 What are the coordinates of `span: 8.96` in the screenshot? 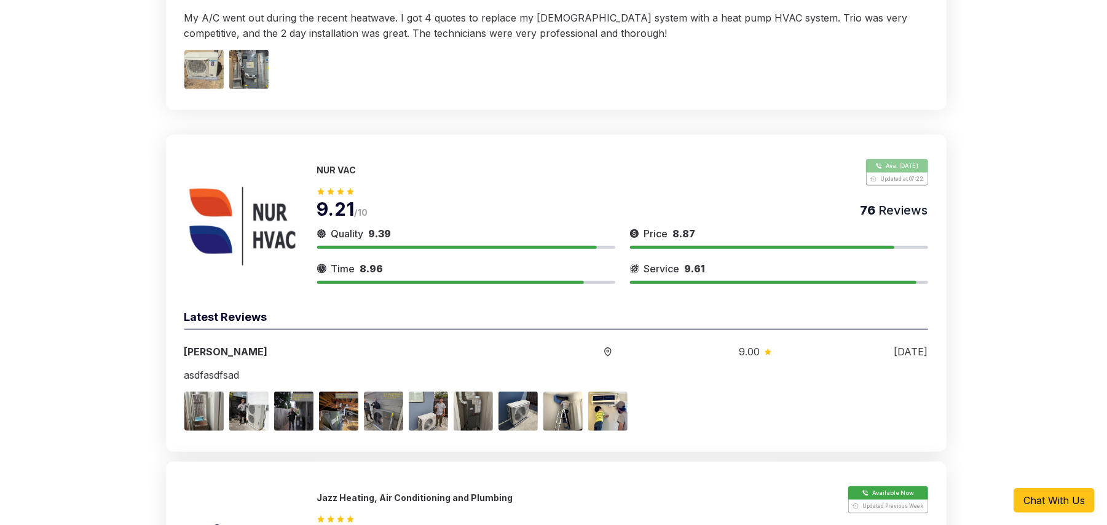 It's located at (372, 269).